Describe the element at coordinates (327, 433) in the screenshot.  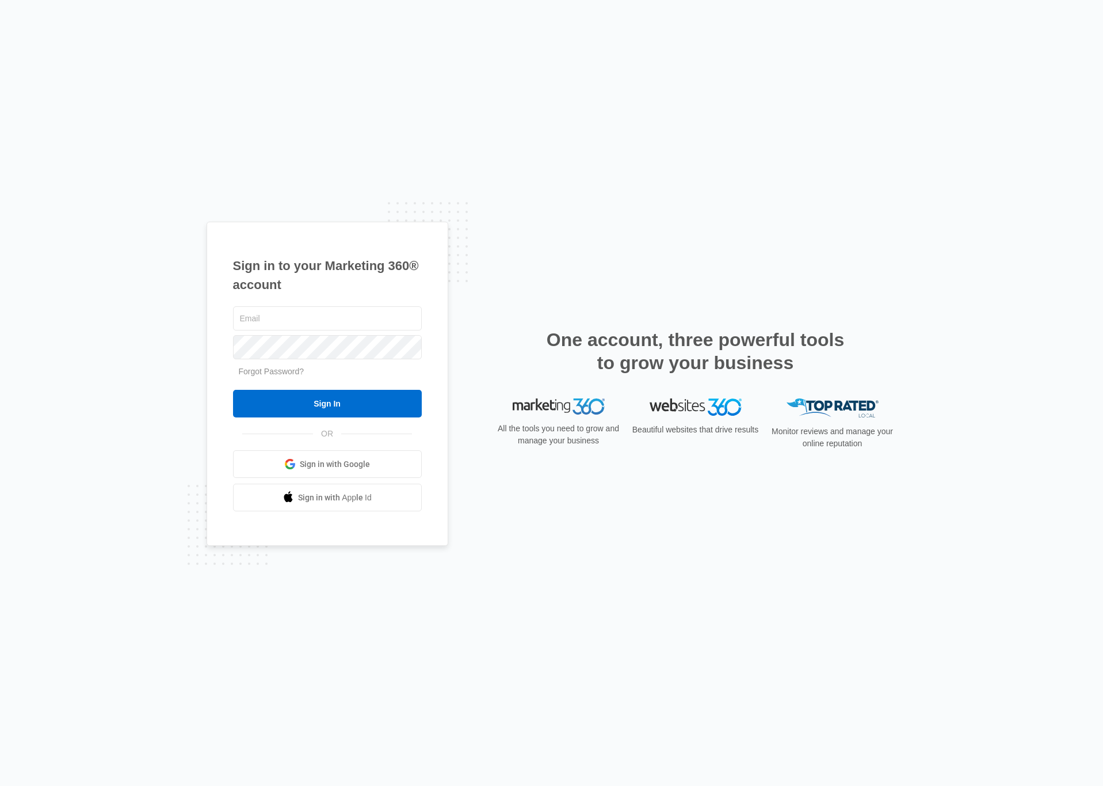
I see `span: OR` at that location.